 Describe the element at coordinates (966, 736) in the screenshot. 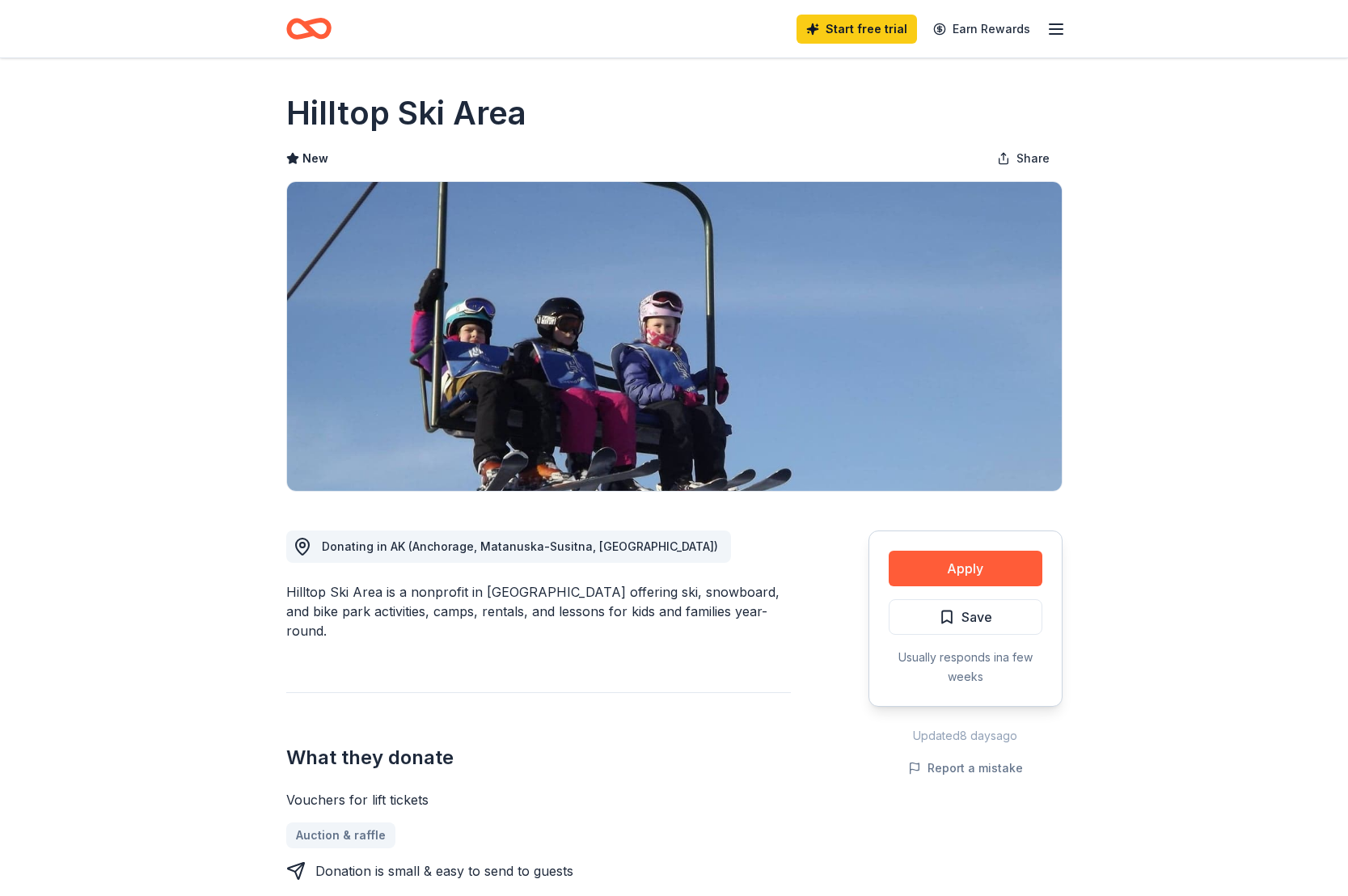

I see `div: Updated 8 days ago` at that location.